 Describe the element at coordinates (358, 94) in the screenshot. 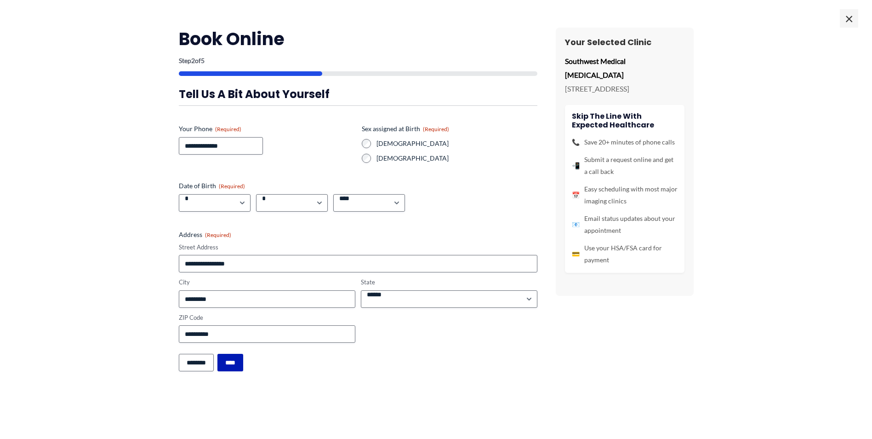

I see `h3: Tell us a bit about yourself` at that location.